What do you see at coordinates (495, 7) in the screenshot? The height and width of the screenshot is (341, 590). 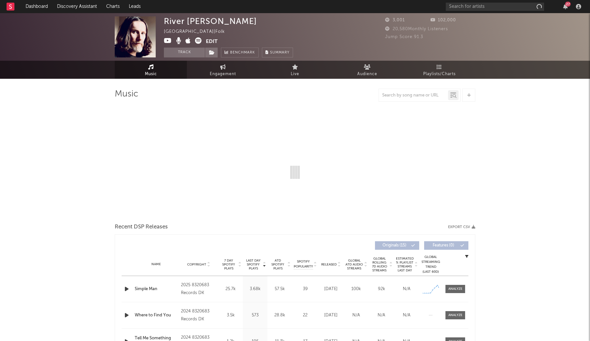 I see `input: Search for artists` at bounding box center [495, 7].